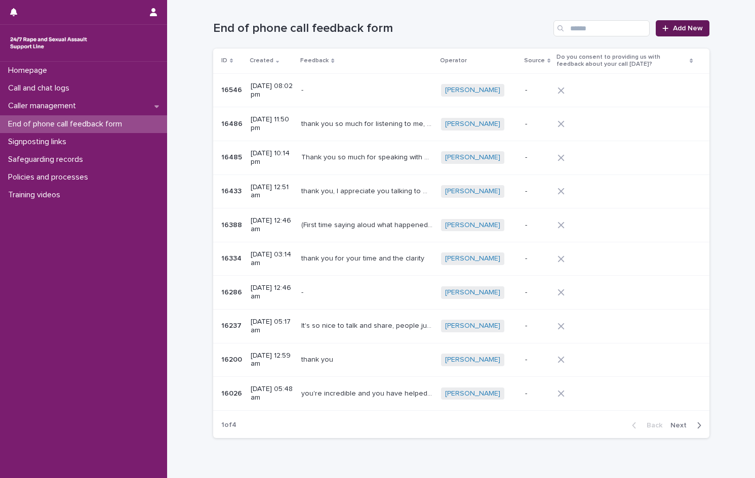  Describe the element at coordinates (368, 123) in the screenshot. I see `p: thank you so much for listening to me, it means a lot, you really are a saint.` at that location.